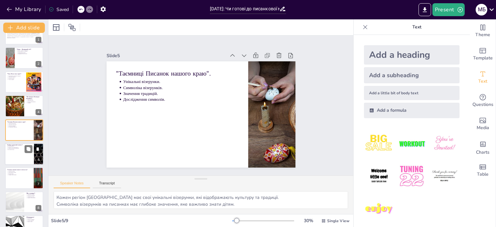 The height and width of the screenshot is (227, 496). What do you see at coordinates (20, 174) in the screenshot?
I see `p: Весняні квіти.` at bounding box center [20, 174].